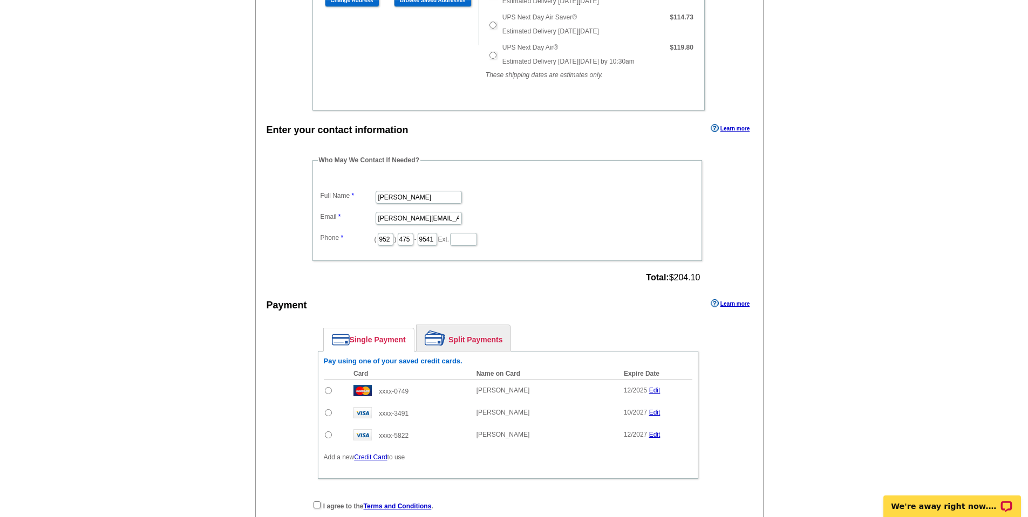  What do you see at coordinates (655, 374) in the screenshot?
I see `th: Expire Date` at bounding box center [655, 374].